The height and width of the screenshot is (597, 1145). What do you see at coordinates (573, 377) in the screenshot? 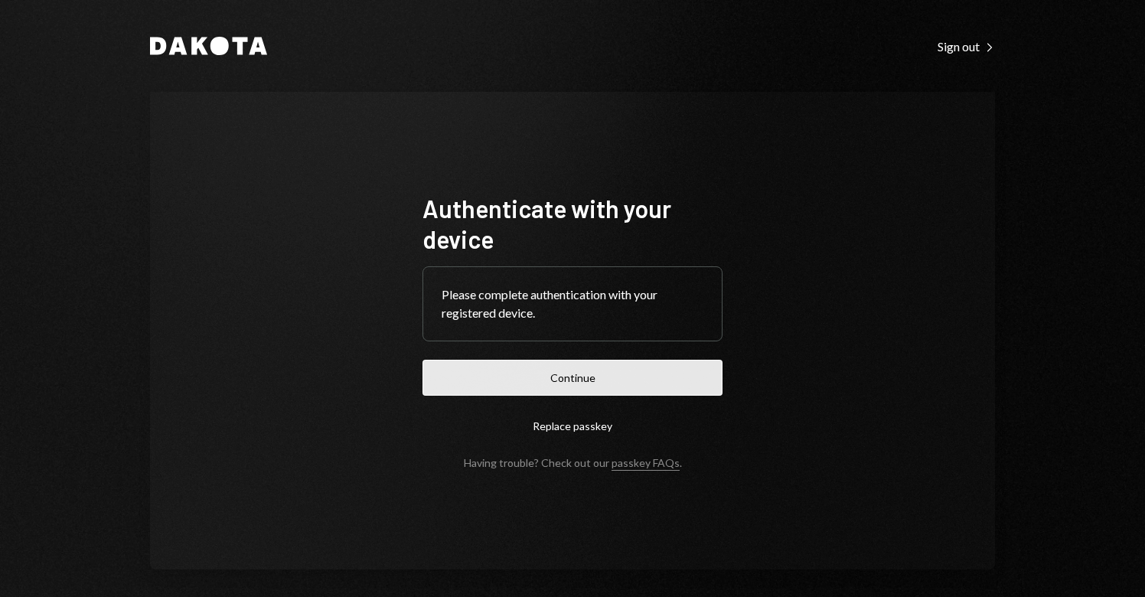
I see `button: Continue` at bounding box center [573, 377].